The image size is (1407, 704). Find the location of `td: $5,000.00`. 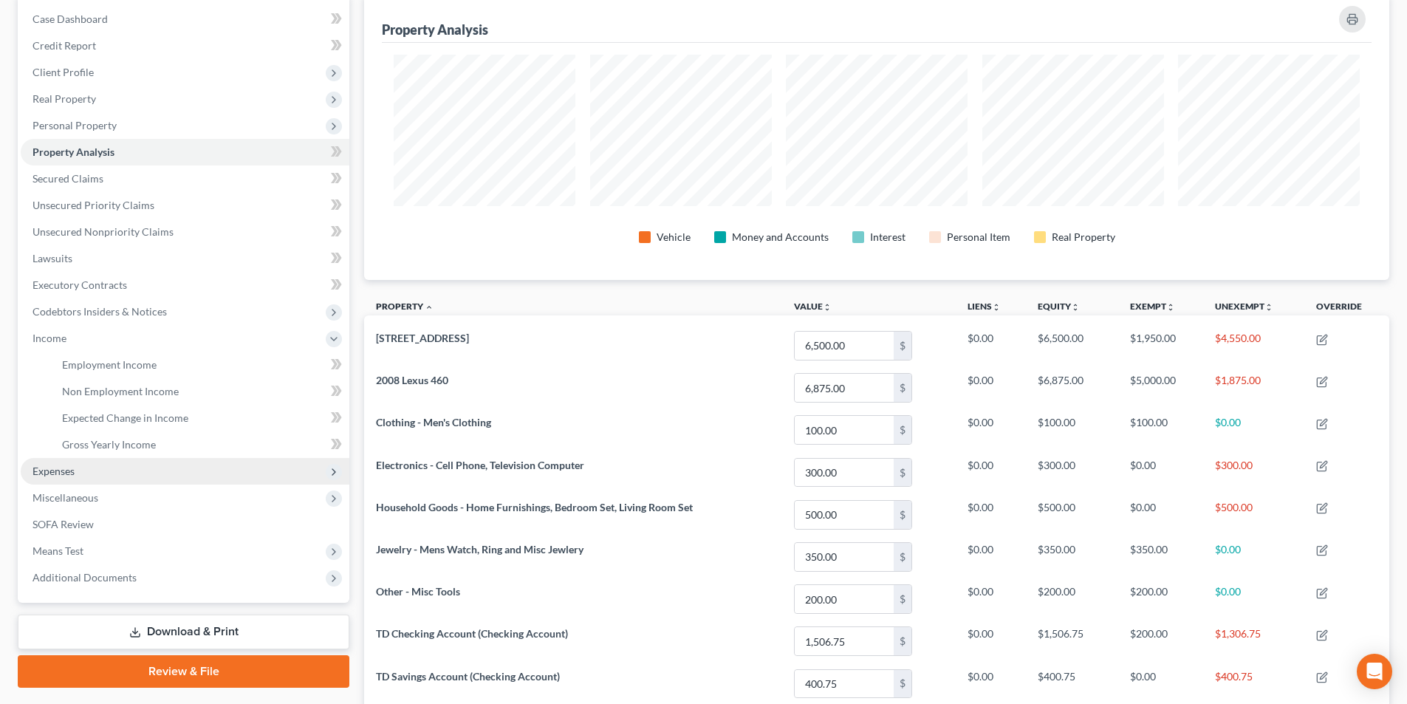

td: $5,000.00 is located at coordinates (1161, 388).